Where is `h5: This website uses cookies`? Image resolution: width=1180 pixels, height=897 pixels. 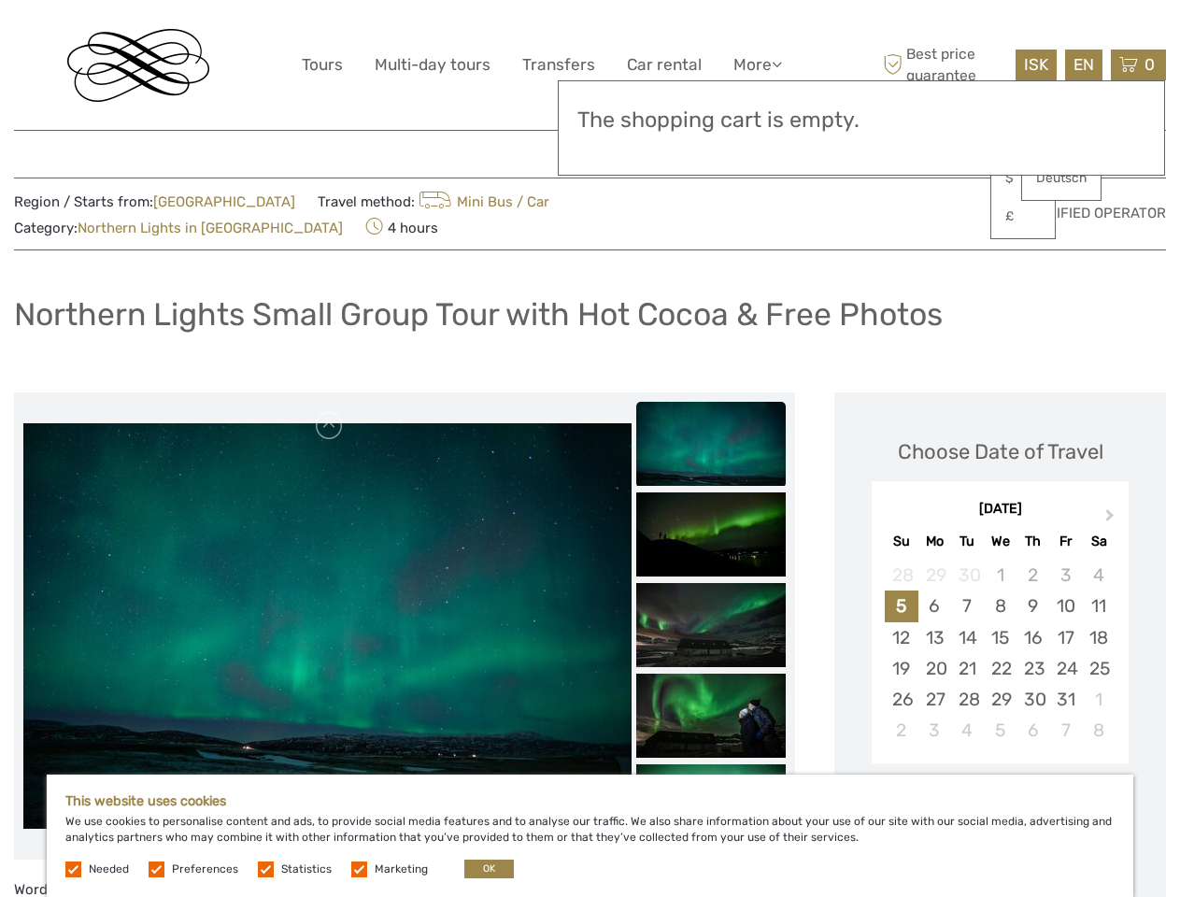 h5: This website uses cookies is located at coordinates (590, 801).